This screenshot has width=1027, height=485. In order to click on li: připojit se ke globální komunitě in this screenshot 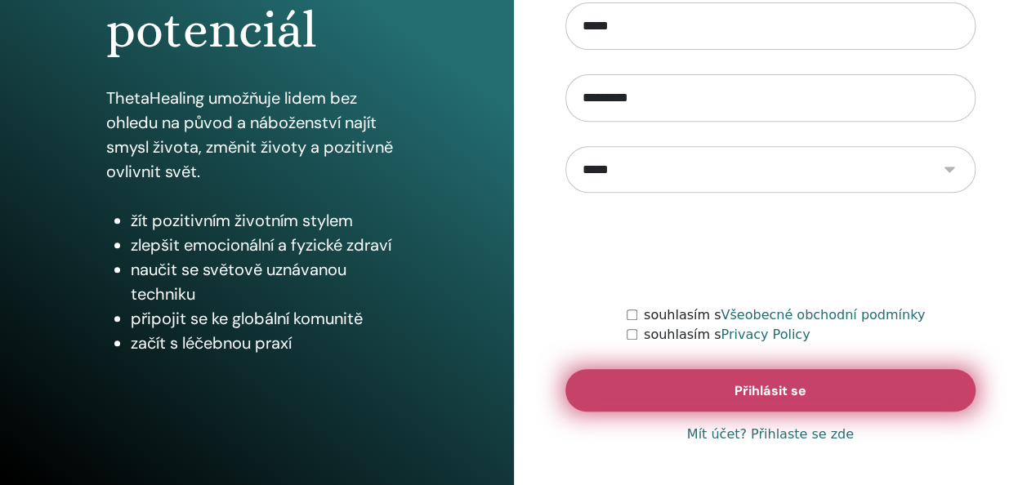, I will do `click(269, 319)`.